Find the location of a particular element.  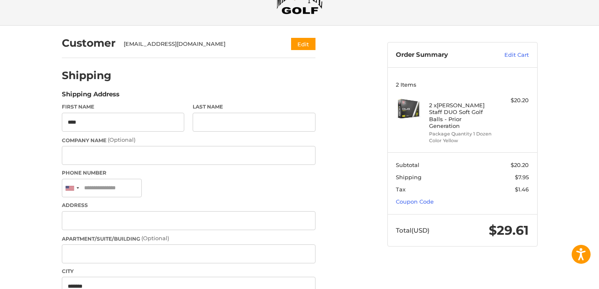

span: $7.95 is located at coordinates (522, 177).